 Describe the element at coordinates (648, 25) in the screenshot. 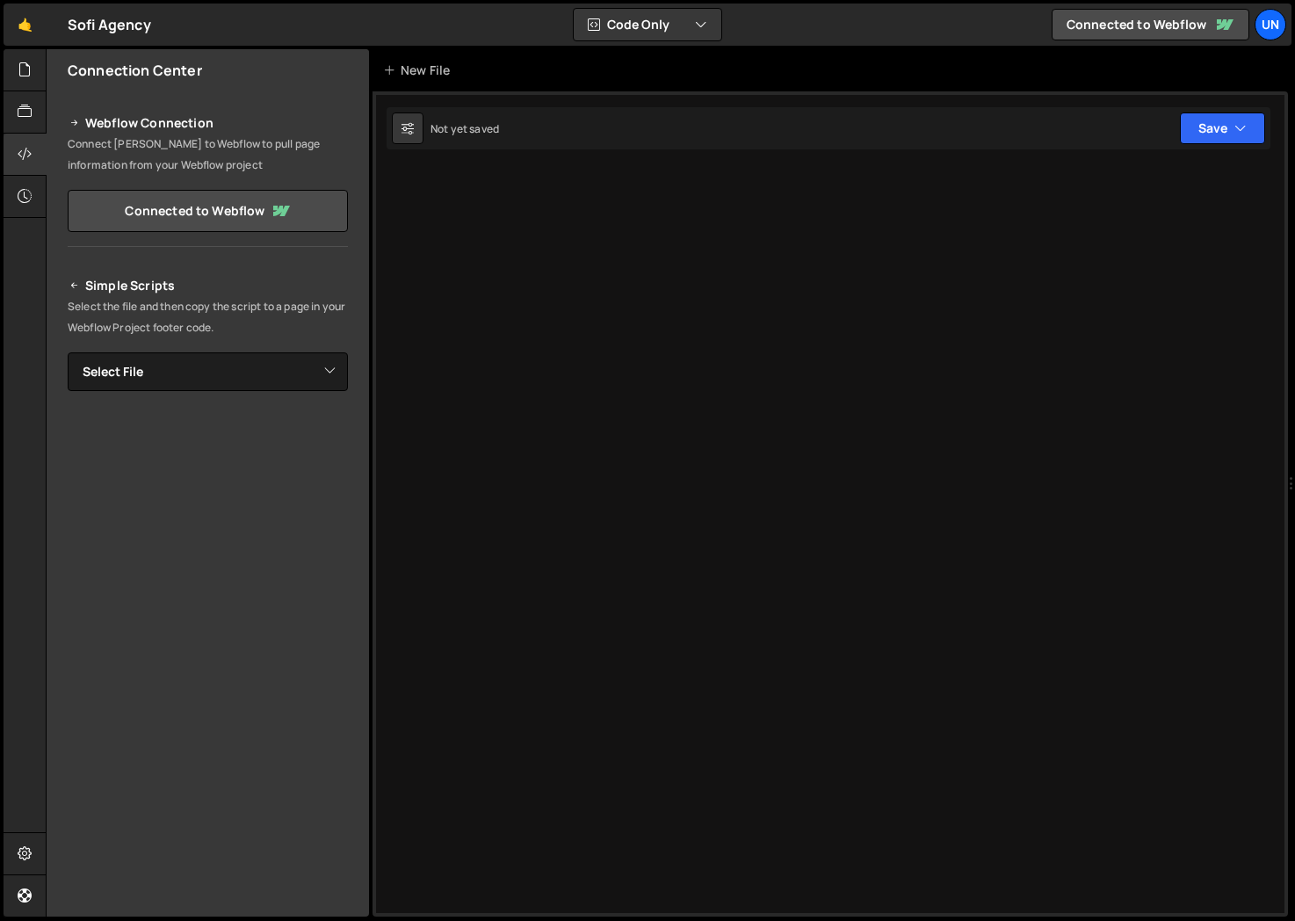

I see `button: Code Only` at that location.